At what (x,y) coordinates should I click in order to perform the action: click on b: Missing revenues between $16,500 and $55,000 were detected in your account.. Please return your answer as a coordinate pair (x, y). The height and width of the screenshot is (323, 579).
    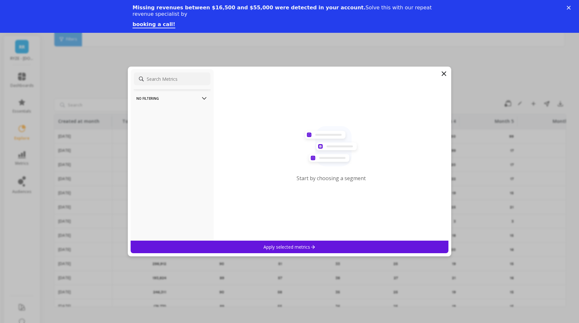
    Looking at the image, I should click on (249, 7).